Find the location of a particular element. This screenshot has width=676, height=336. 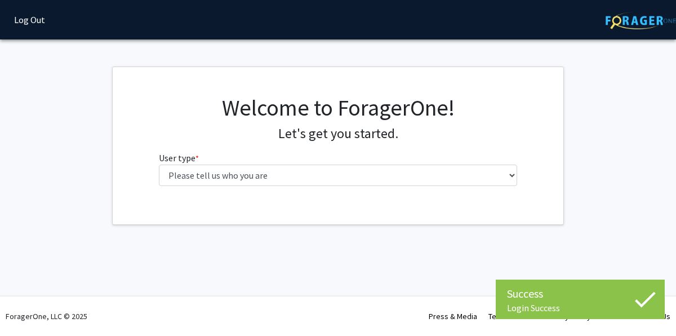

a: Press & Media is located at coordinates (453, 316).